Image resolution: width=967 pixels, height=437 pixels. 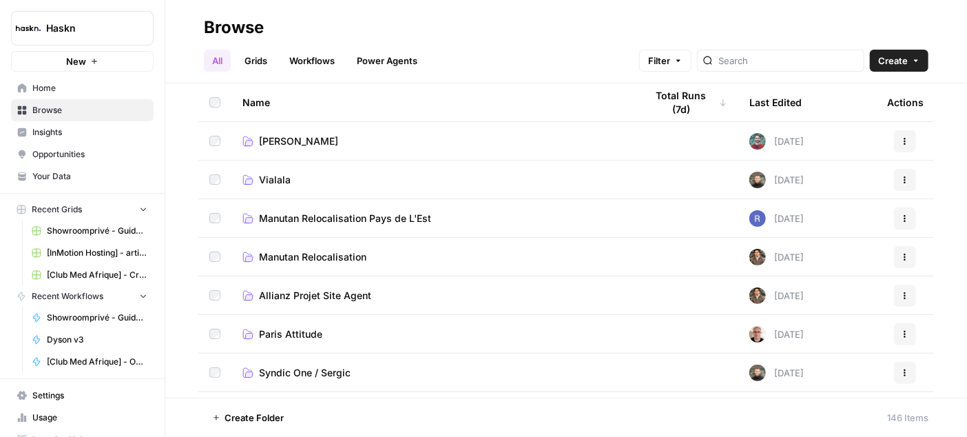 I want to click on span: New, so click(x=76, y=61).